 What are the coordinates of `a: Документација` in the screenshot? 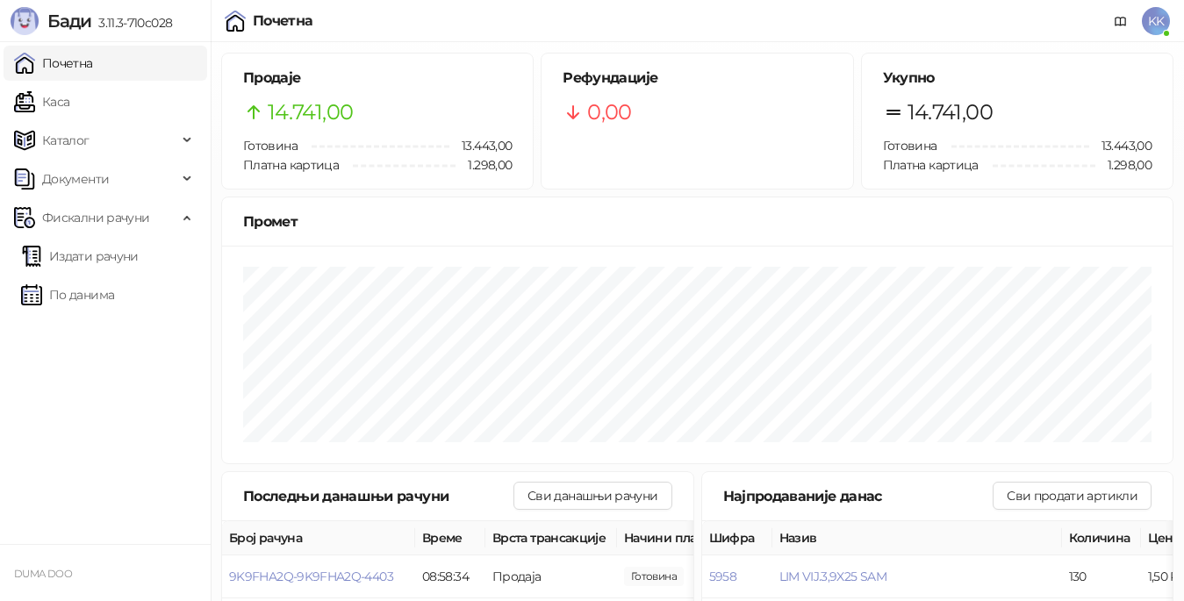 It's located at (1121, 21).